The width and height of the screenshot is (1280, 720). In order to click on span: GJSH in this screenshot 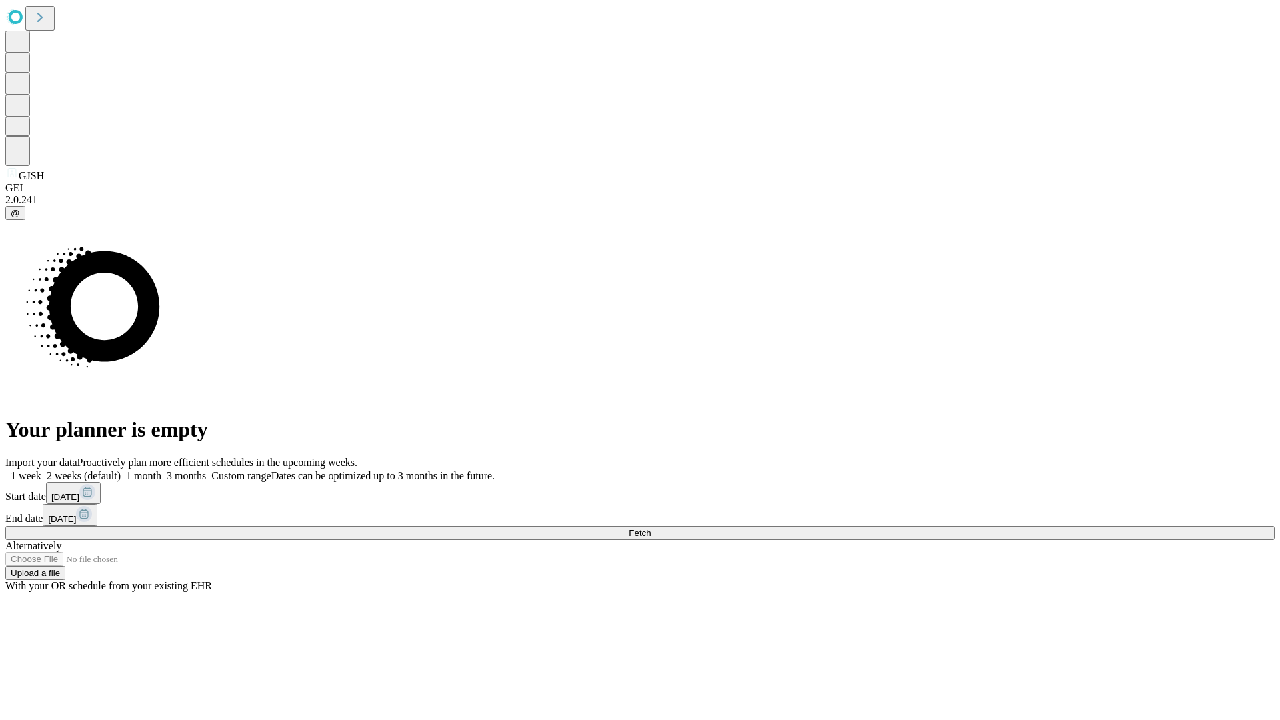, I will do `click(31, 175)`.